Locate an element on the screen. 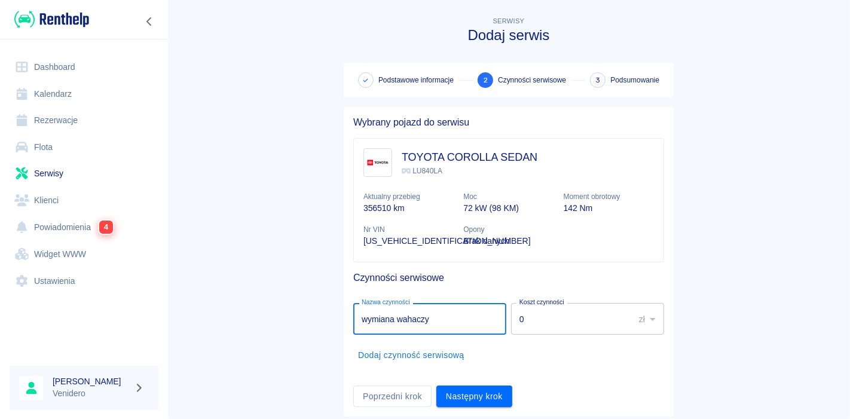 The image size is (850, 419). a: Serwisy is located at coordinates (84, 173).